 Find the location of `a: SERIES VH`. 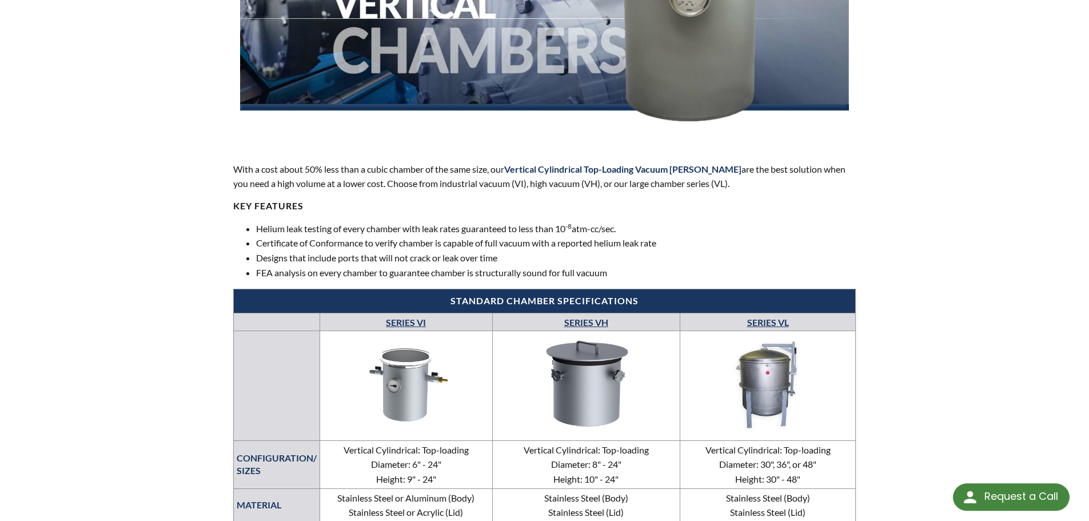

a: SERIES VH is located at coordinates (586, 322).